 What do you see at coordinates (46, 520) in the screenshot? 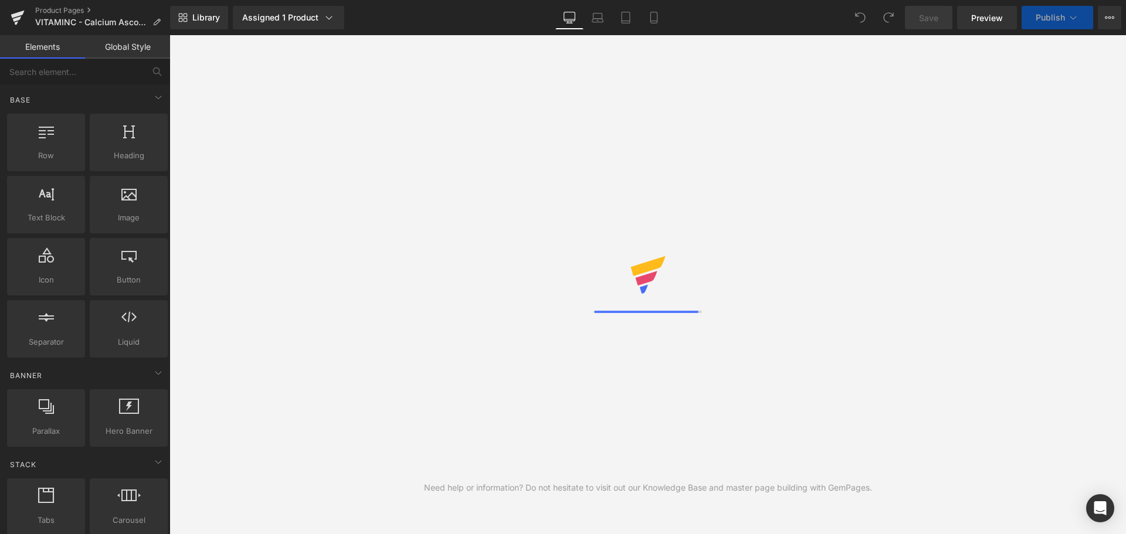
I see `span: Tabs` at bounding box center [46, 520].